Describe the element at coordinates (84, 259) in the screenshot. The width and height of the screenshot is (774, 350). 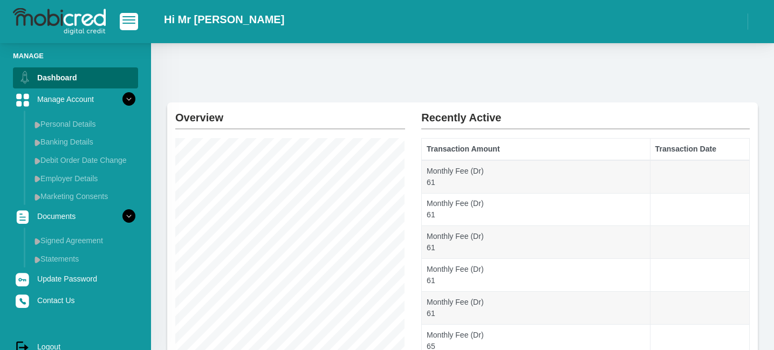
I see `a: Statements` at that location.